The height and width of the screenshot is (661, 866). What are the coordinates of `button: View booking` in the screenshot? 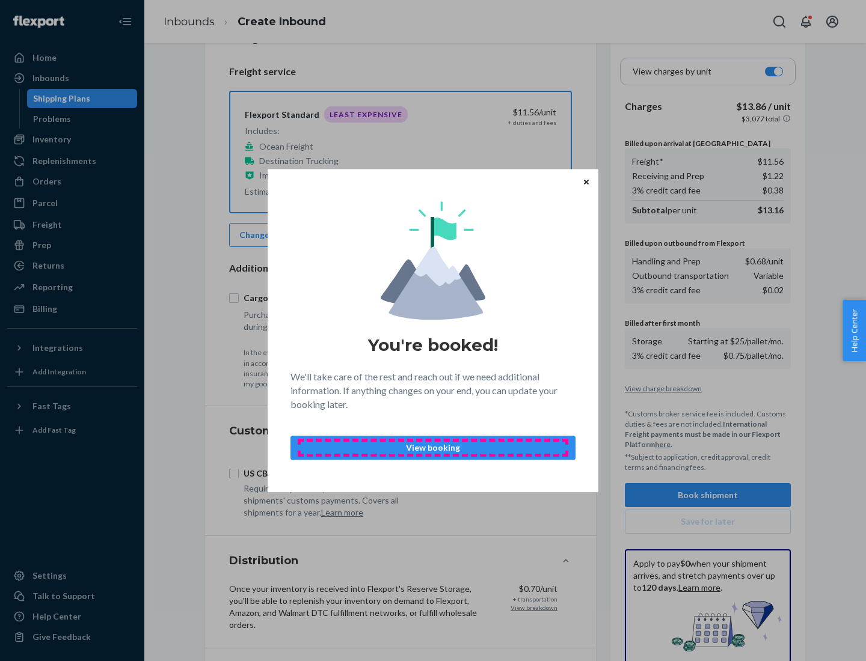 It's located at (433, 448).